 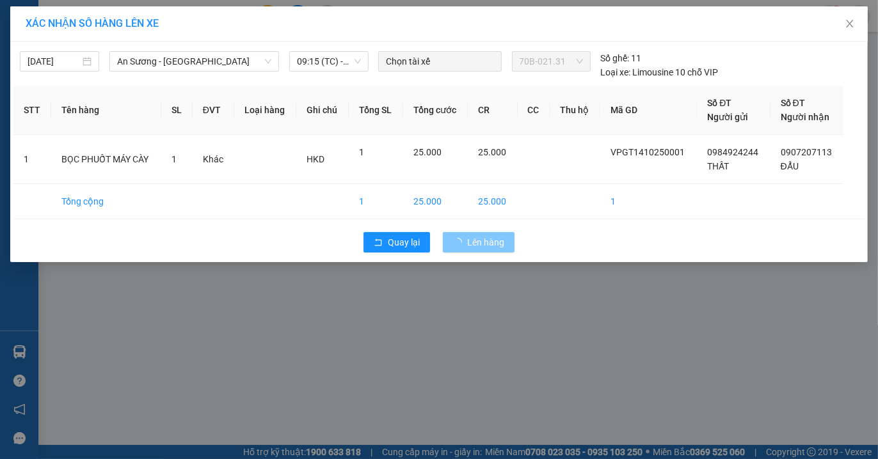 What do you see at coordinates (376, 110) in the screenshot?
I see `th: Tổng SL` at bounding box center [376, 110].